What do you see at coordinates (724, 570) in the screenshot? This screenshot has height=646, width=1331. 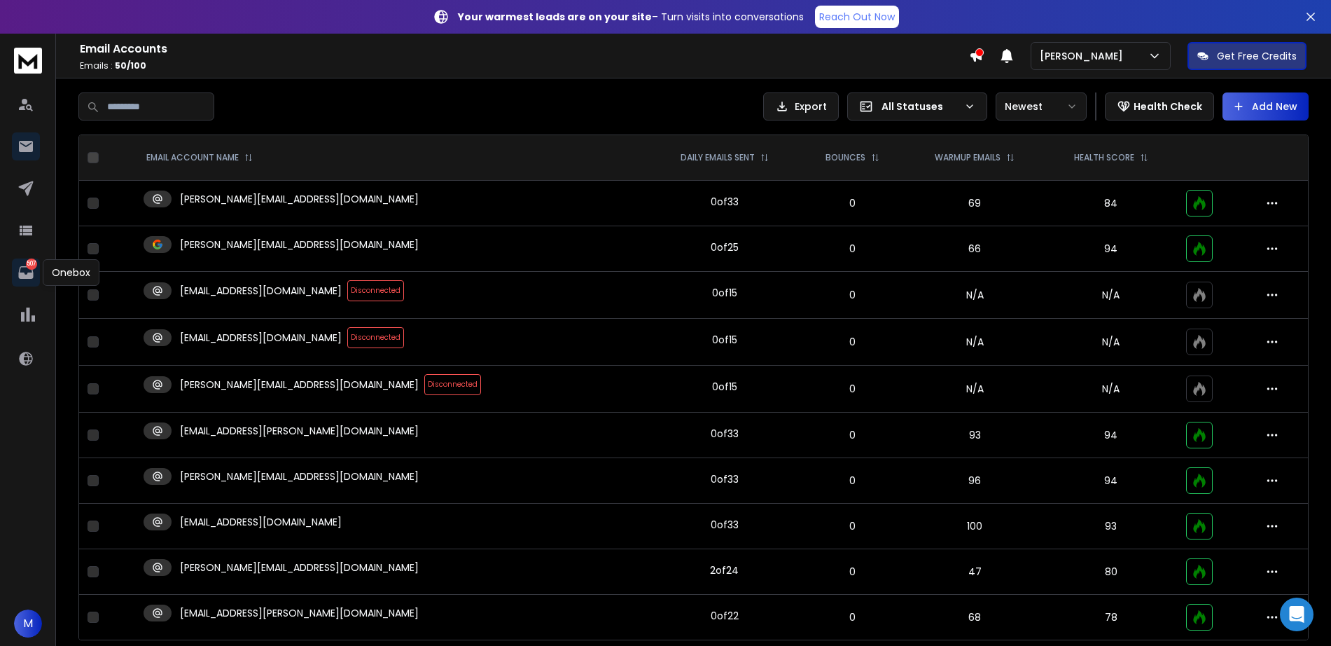 I see `div: 2 of 24` at bounding box center [724, 570].